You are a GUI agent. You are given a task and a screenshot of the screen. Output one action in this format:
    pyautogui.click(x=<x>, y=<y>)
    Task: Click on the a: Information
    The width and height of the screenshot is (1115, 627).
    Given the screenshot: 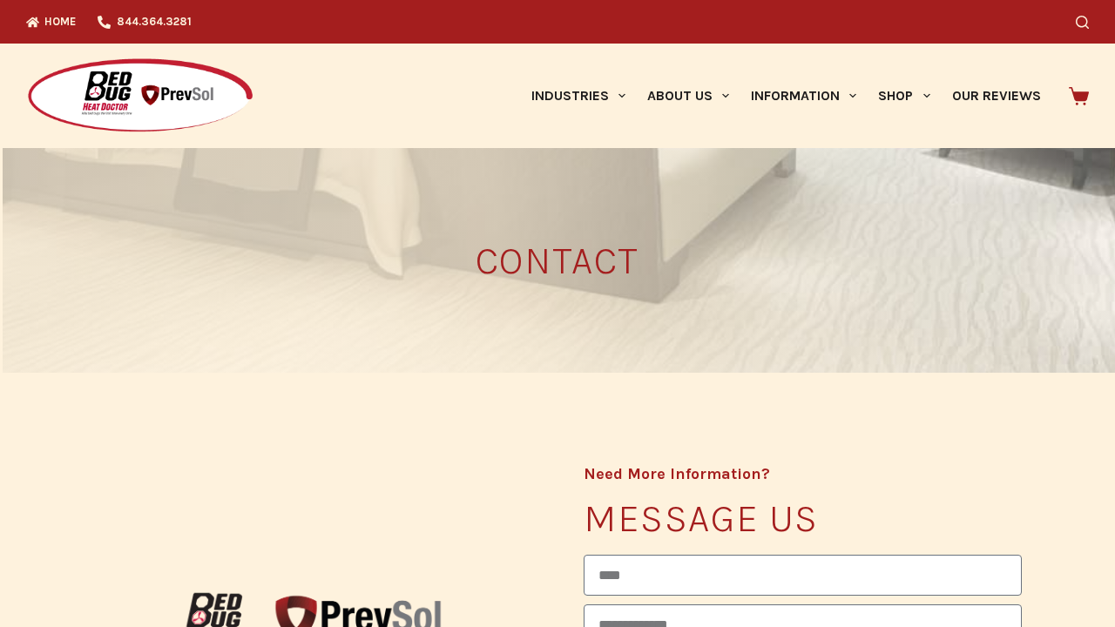 What is the action you would take?
    pyautogui.click(x=804, y=96)
    